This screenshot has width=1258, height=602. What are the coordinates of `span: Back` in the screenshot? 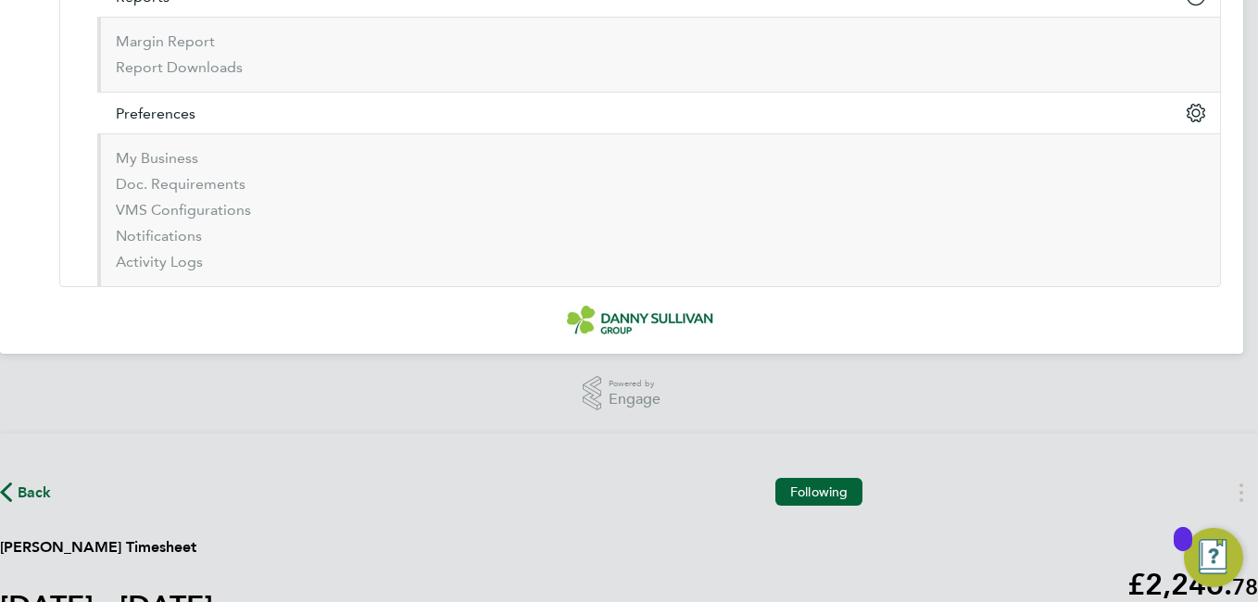 It's located at (34, 493).